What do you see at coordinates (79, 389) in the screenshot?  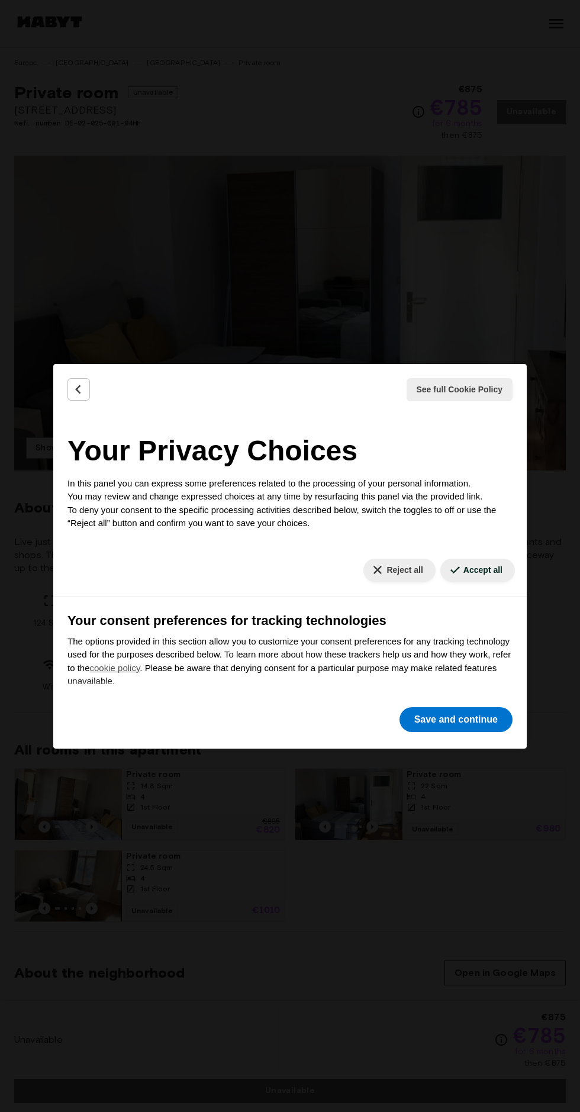 I see `button: Back` at bounding box center [79, 389].